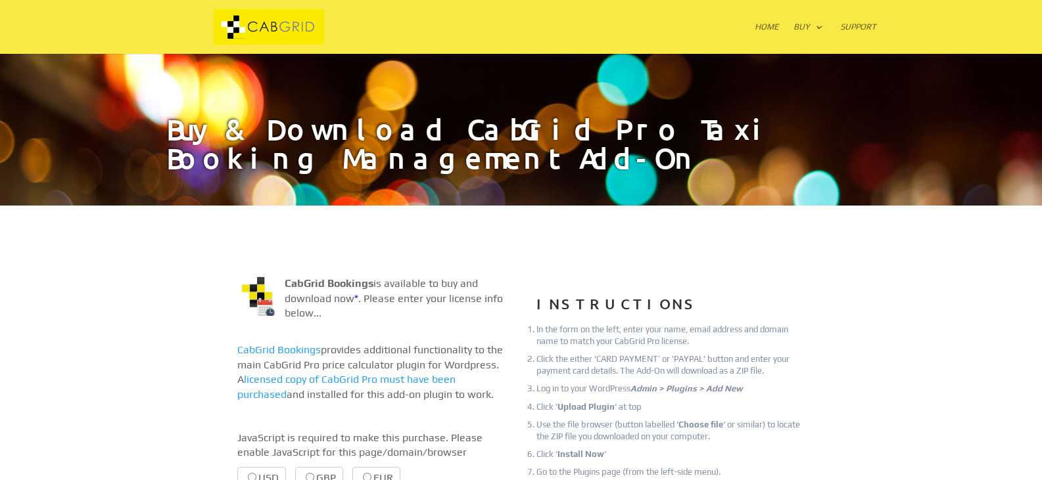 Image resolution: width=1042 pixels, height=480 pixels. What do you see at coordinates (670, 336) in the screenshot?
I see `li: In the form on the left, enter your name, email address and domain name to match your CabGrid Pro...` at bounding box center [670, 336].